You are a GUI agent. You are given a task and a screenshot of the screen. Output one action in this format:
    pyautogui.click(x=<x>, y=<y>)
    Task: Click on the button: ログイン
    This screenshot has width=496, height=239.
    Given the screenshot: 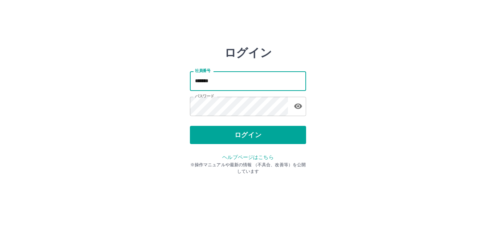 What is the action you would take?
    pyautogui.click(x=248, y=135)
    